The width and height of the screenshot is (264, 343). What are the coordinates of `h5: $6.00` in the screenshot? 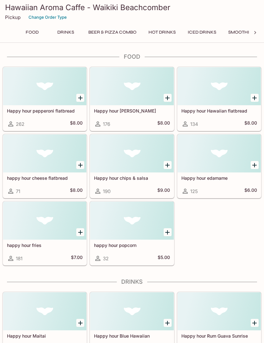 It's located at (251, 191).